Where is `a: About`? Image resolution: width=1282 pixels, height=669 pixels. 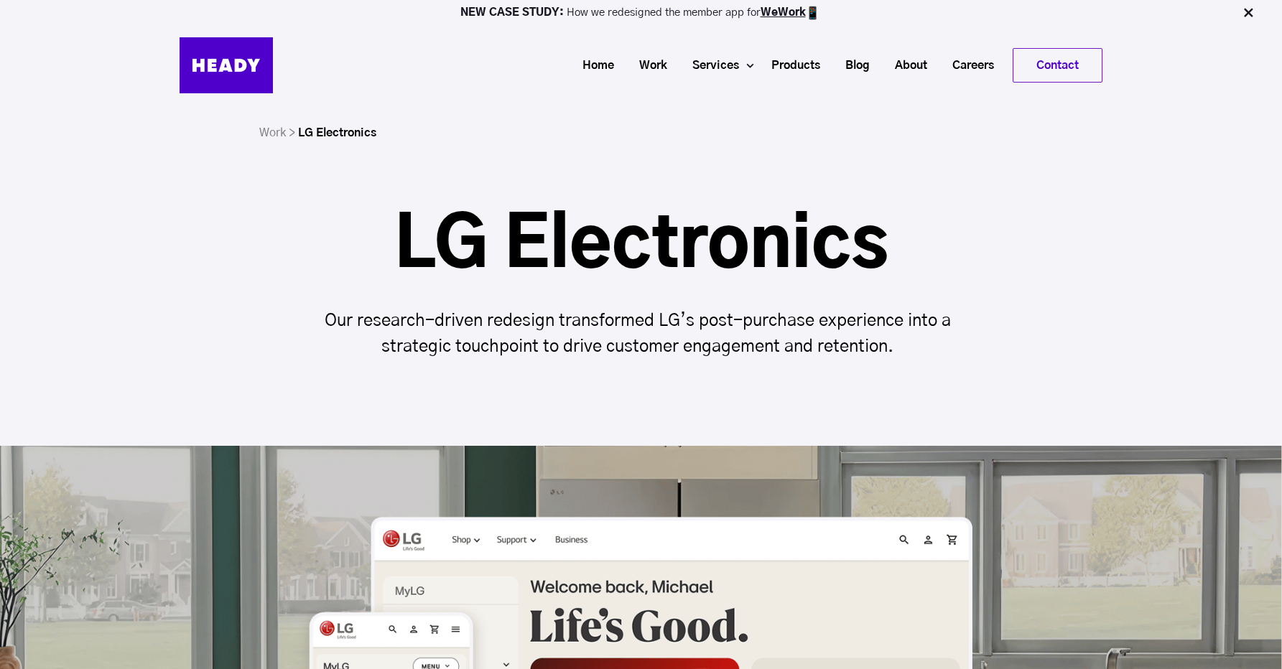 a: About is located at coordinates (906, 65).